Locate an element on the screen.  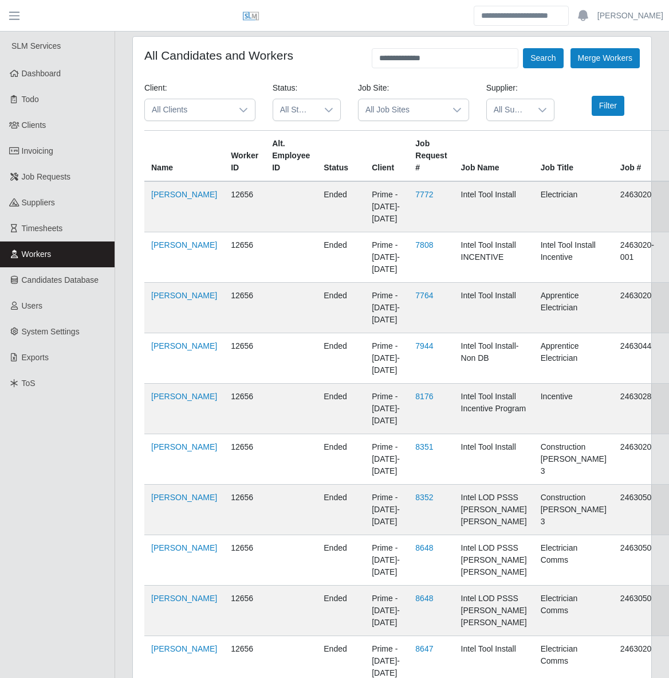
button: Merge Workers is located at coordinates (605, 58).